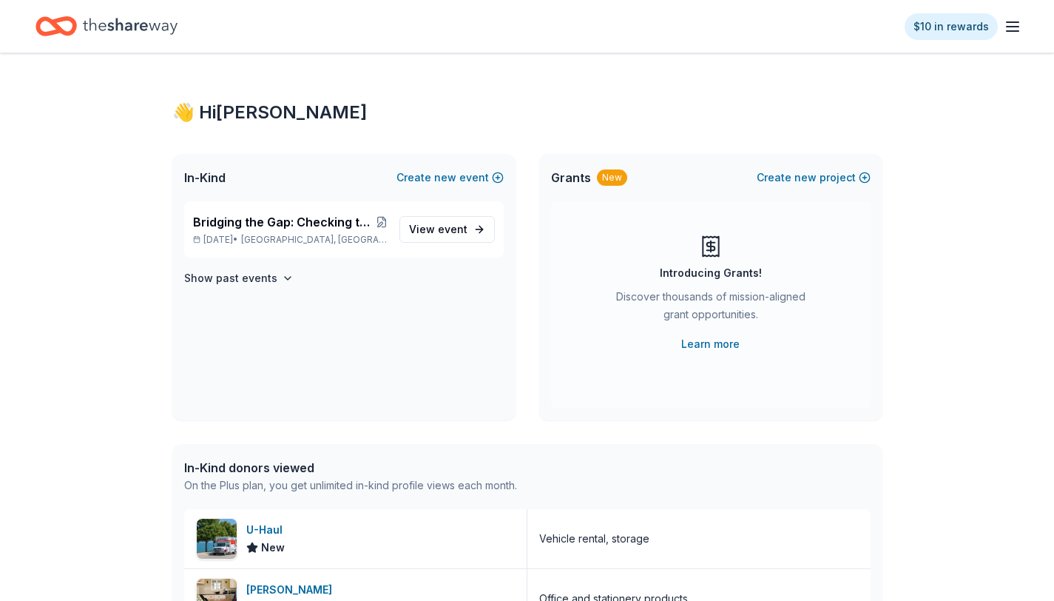 The width and height of the screenshot is (1054, 601). I want to click on span: Bridging the Gap: Checking the Pulse Centering Youth Power, Healing Communities,Reimagining Reentry, so click(284, 222).